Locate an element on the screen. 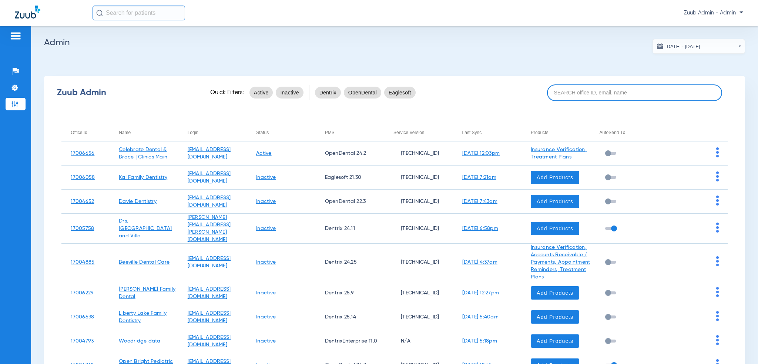 The image size is (758, 364). td: Eaglesoft 21.30 is located at coordinates (350, 177).